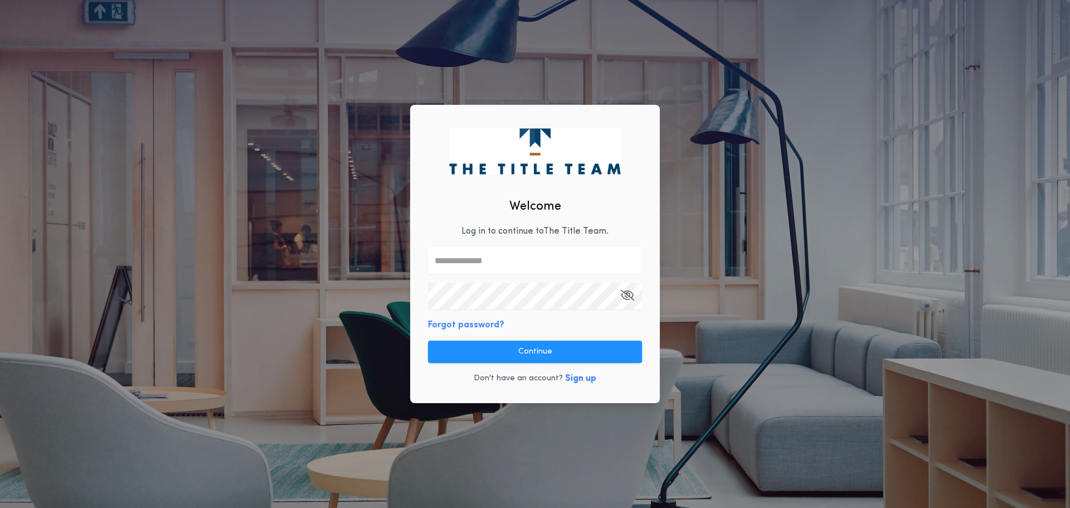 The image size is (1070, 508). Describe the element at coordinates (535, 206) in the screenshot. I see `h2: Welcome` at that location.